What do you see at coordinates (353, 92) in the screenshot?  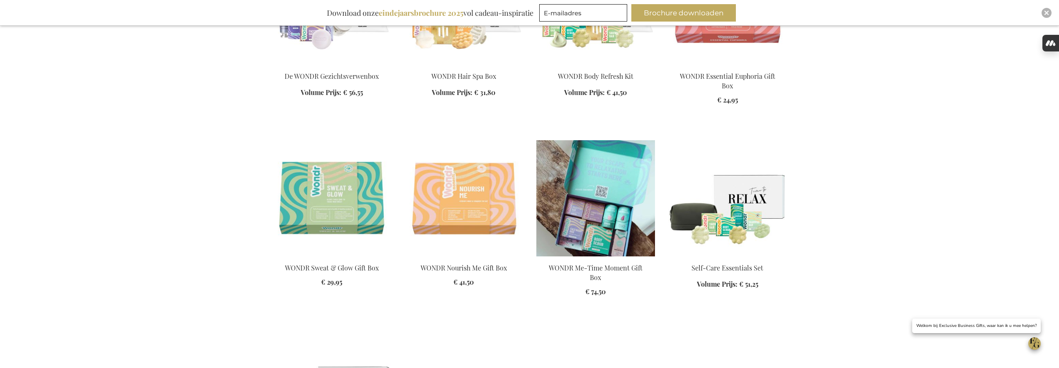 I see `span: € 56,55` at bounding box center [353, 92].